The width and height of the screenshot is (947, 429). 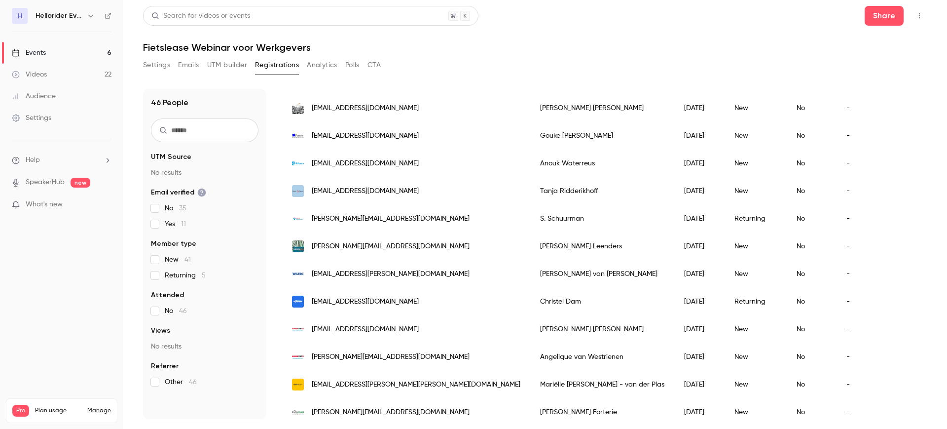 I want to click on span: 11, so click(x=184, y=224).